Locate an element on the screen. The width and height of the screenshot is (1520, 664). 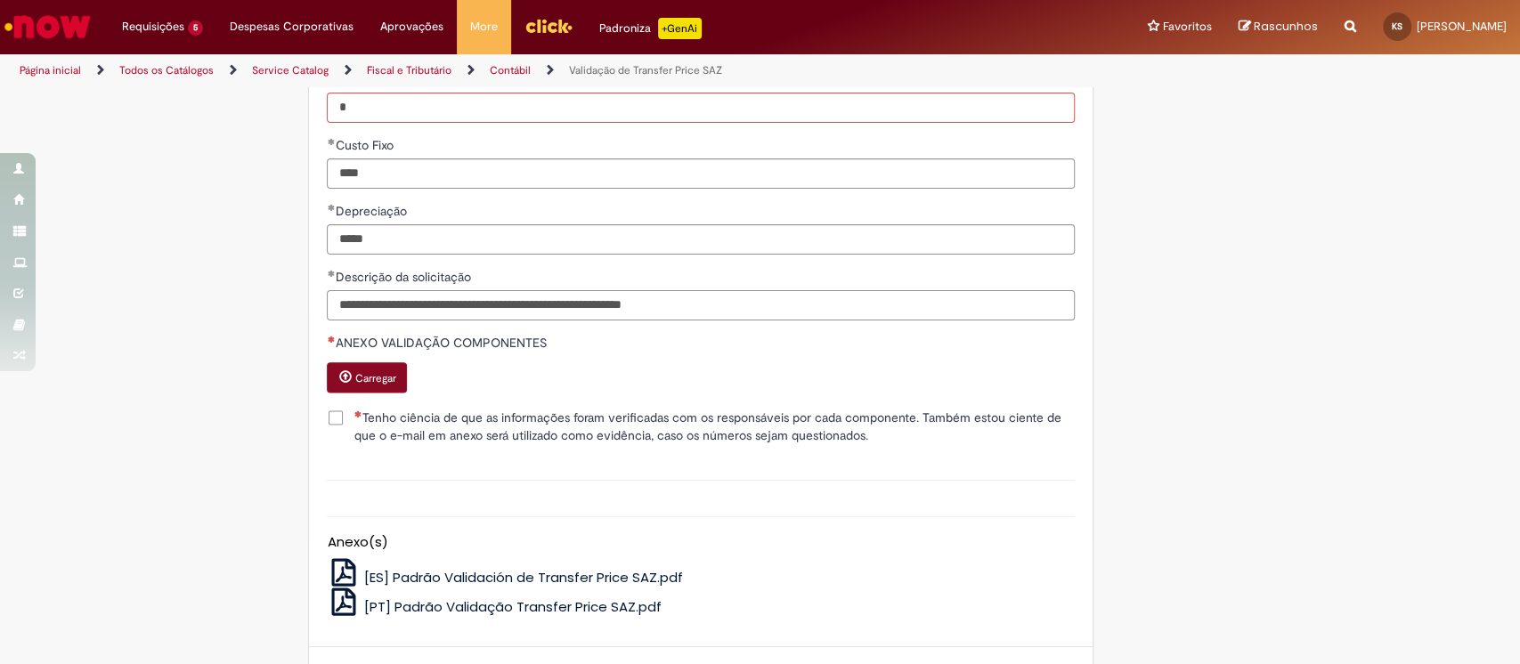
span: 5 is located at coordinates (195, 28).